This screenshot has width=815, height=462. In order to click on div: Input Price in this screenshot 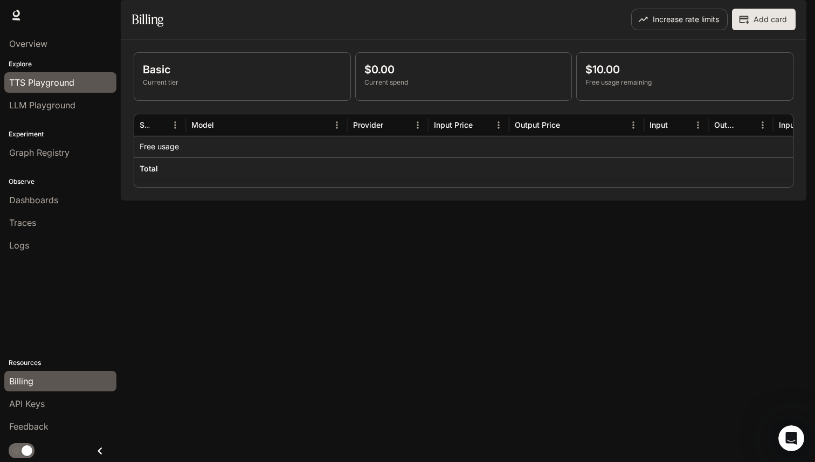, I will do `click(453, 124)`.